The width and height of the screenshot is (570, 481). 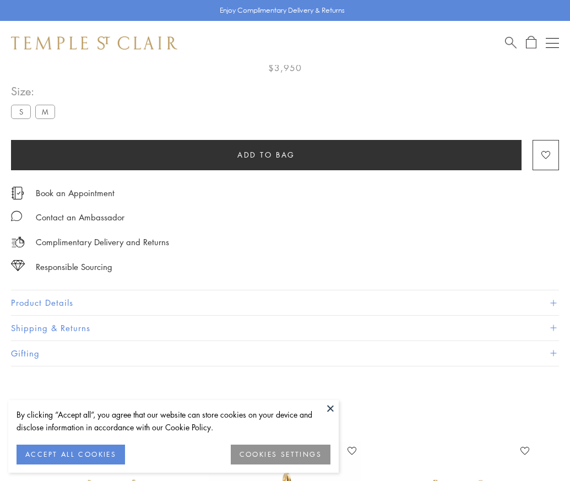 I want to click on img: icon_sourcing.svg, so click(x=18, y=265).